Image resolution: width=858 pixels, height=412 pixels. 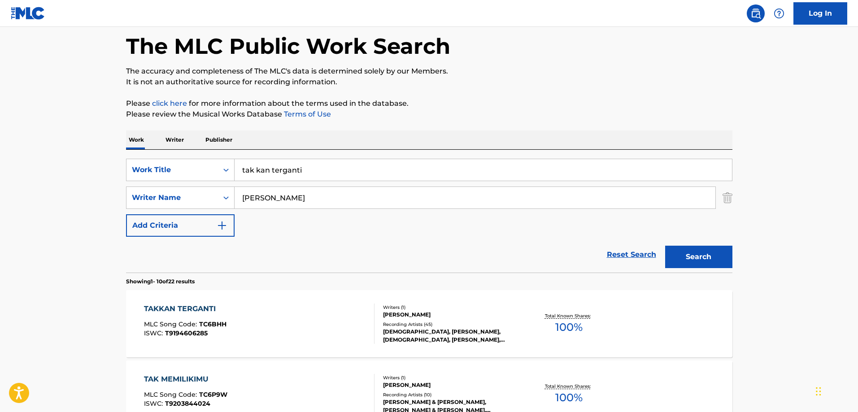 What do you see at coordinates (185, 309) in the screenshot?
I see `div: TAKKAN TERGANTI` at bounding box center [185, 309].